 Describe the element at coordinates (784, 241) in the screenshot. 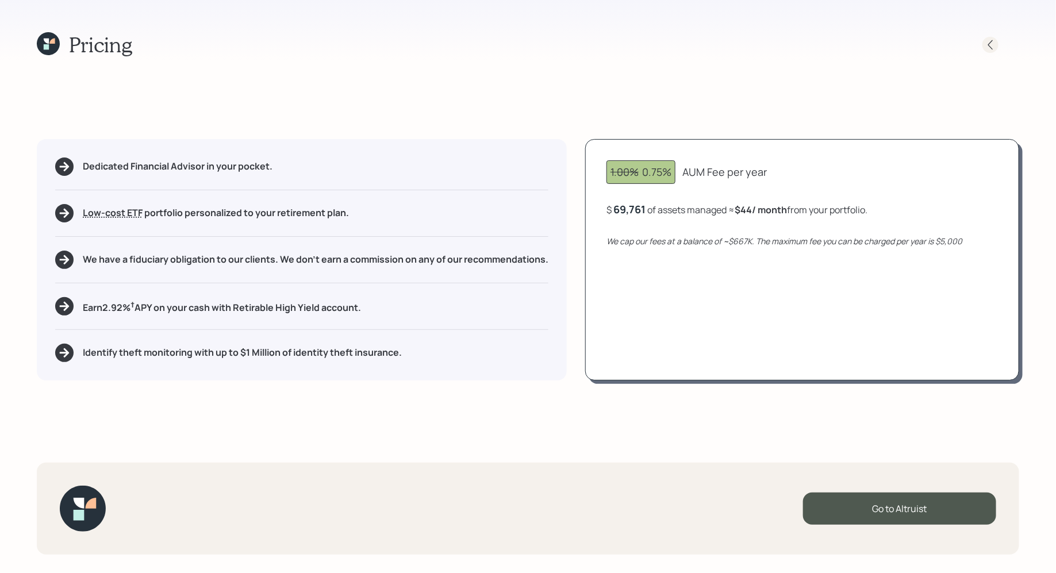

I see `i: We cap our fees at a balance of ~$667K. The maximum fee you can be charged per year is $5,000` at that location.